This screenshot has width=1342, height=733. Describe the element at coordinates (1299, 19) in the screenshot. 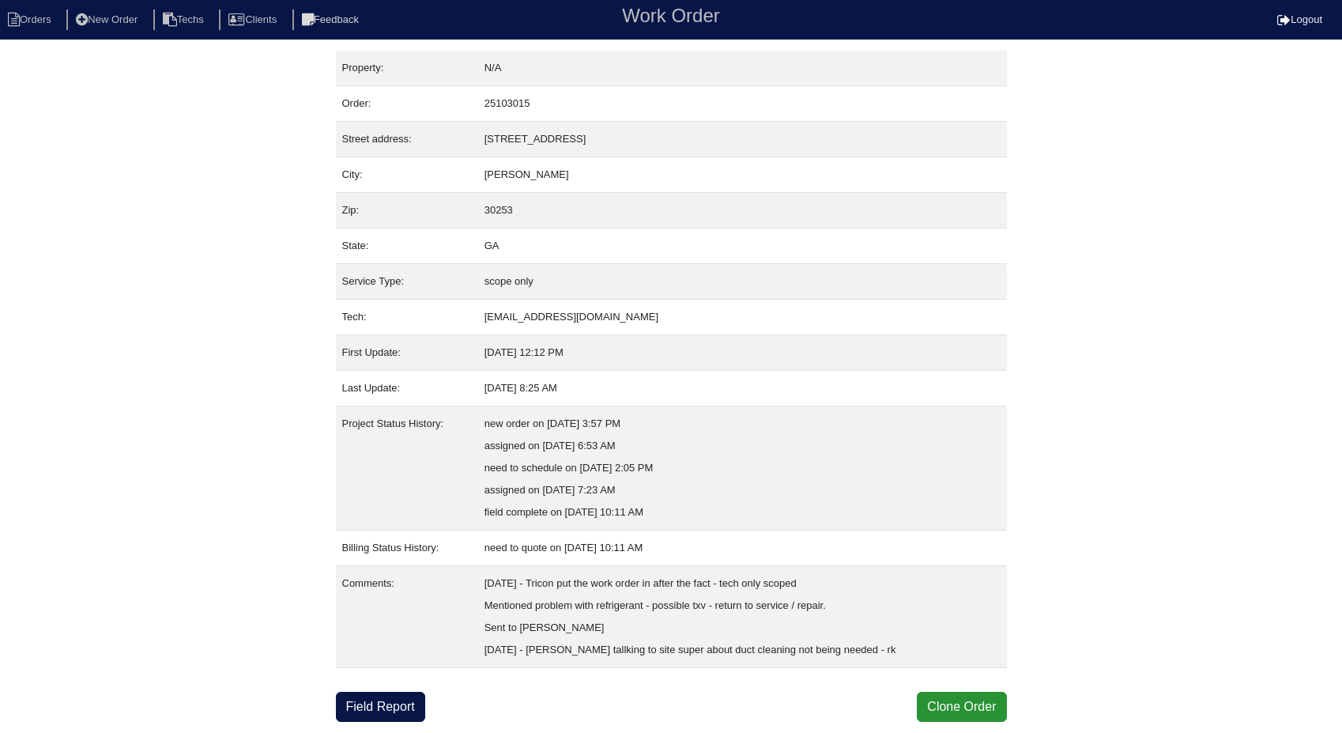

I see `a: Logout` at that location.